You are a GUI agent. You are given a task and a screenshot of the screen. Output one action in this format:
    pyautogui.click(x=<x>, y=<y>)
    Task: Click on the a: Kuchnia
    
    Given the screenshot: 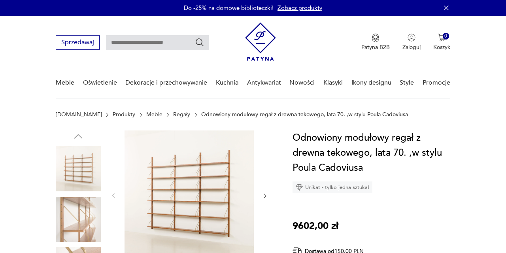 What is the action you would take?
    pyautogui.click(x=227, y=83)
    